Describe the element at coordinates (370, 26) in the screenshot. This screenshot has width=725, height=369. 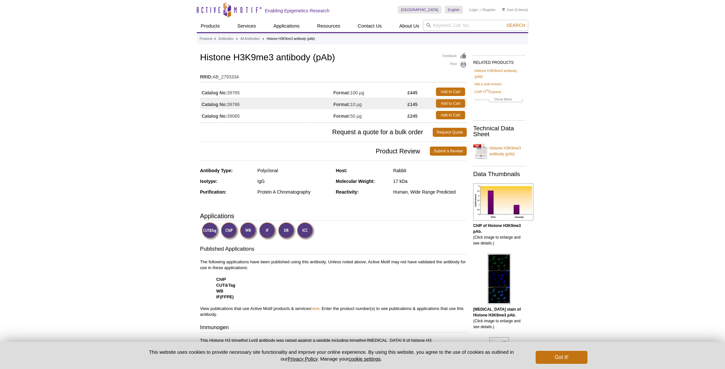
I see `a: Contact Us` at that location.